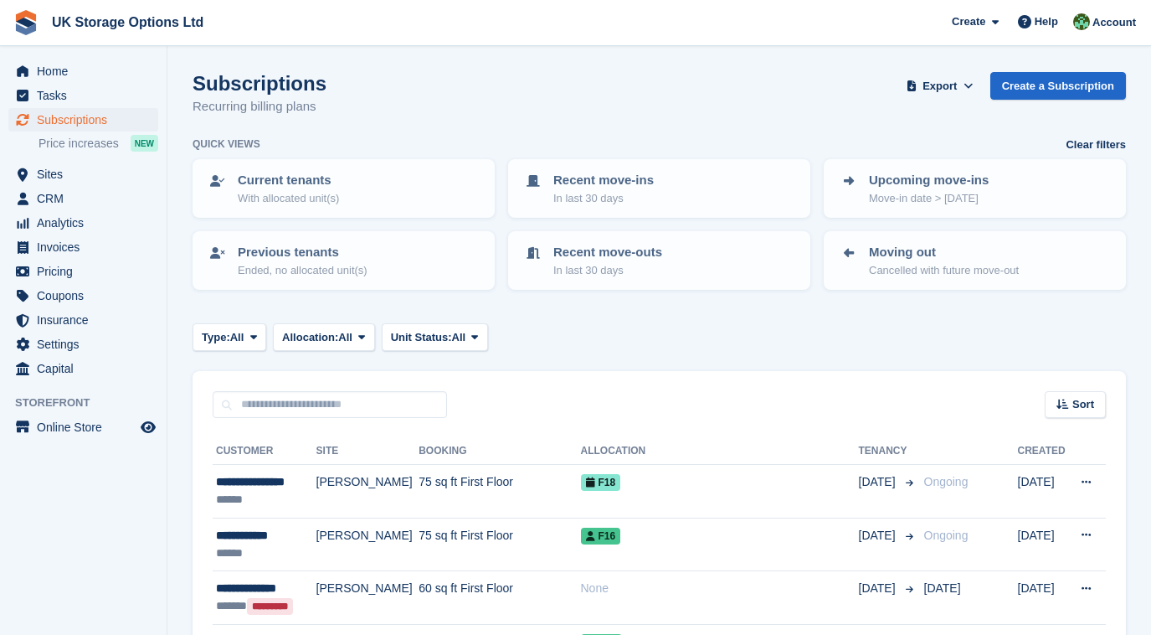 The height and width of the screenshot is (635, 1151). What do you see at coordinates (302, 270) in the screenshot?
I see `p: Ended, no allocated unit(s)` at bounding box center [302, 270].